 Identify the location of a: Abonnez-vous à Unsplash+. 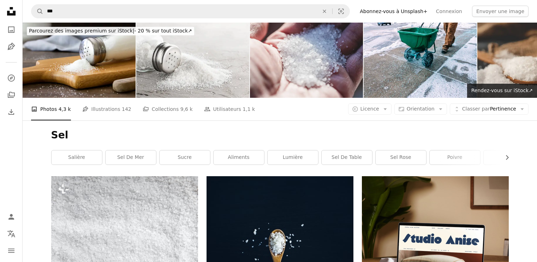
(393, 11).